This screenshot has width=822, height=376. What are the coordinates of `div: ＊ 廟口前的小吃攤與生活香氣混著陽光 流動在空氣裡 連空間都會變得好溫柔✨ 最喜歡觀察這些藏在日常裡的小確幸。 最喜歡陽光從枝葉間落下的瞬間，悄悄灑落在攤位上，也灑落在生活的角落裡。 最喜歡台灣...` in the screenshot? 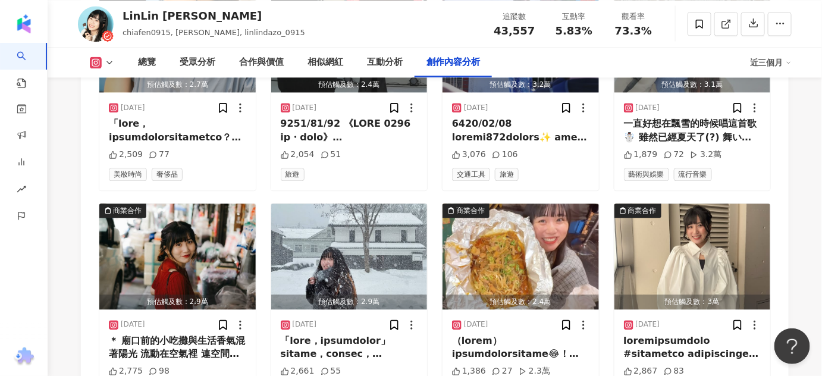 It's located at (177, 347).